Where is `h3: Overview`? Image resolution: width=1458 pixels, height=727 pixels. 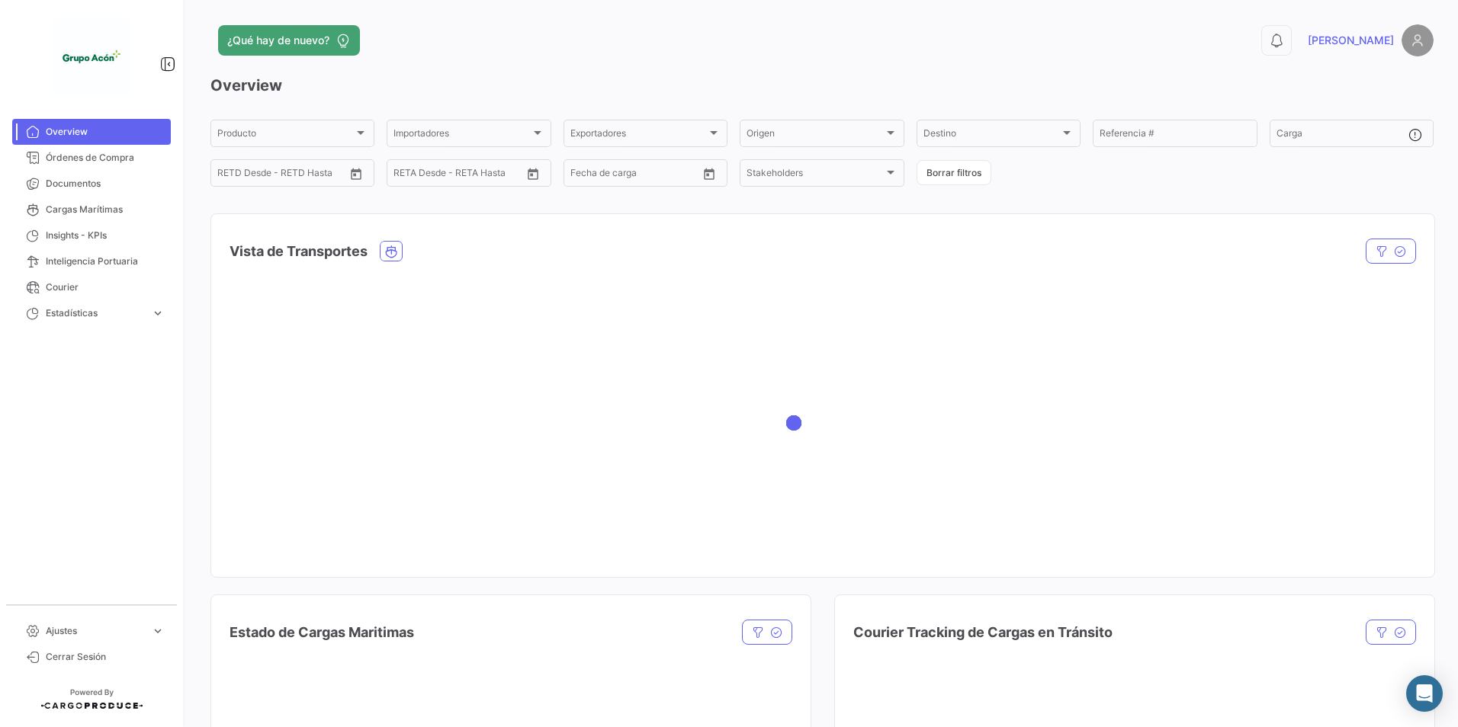 h3: Overview is located at coordinates (822, 85).